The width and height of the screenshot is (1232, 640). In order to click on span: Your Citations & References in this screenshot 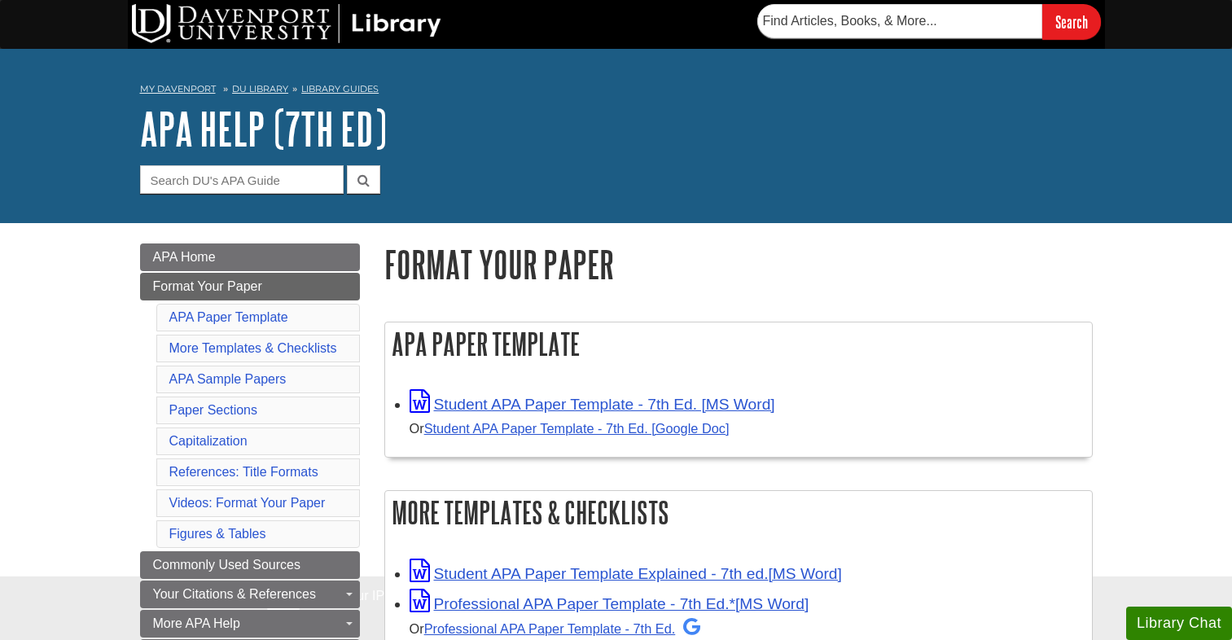, I will do `click(234, 593)`.